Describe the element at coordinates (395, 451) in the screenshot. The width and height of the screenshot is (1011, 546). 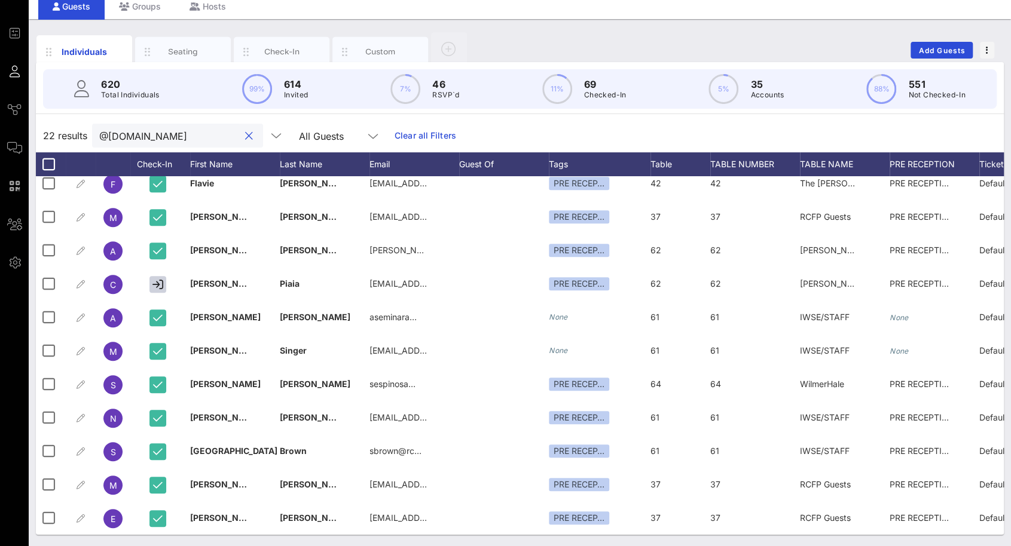
I see `p: sbrown@rc…` at that location.